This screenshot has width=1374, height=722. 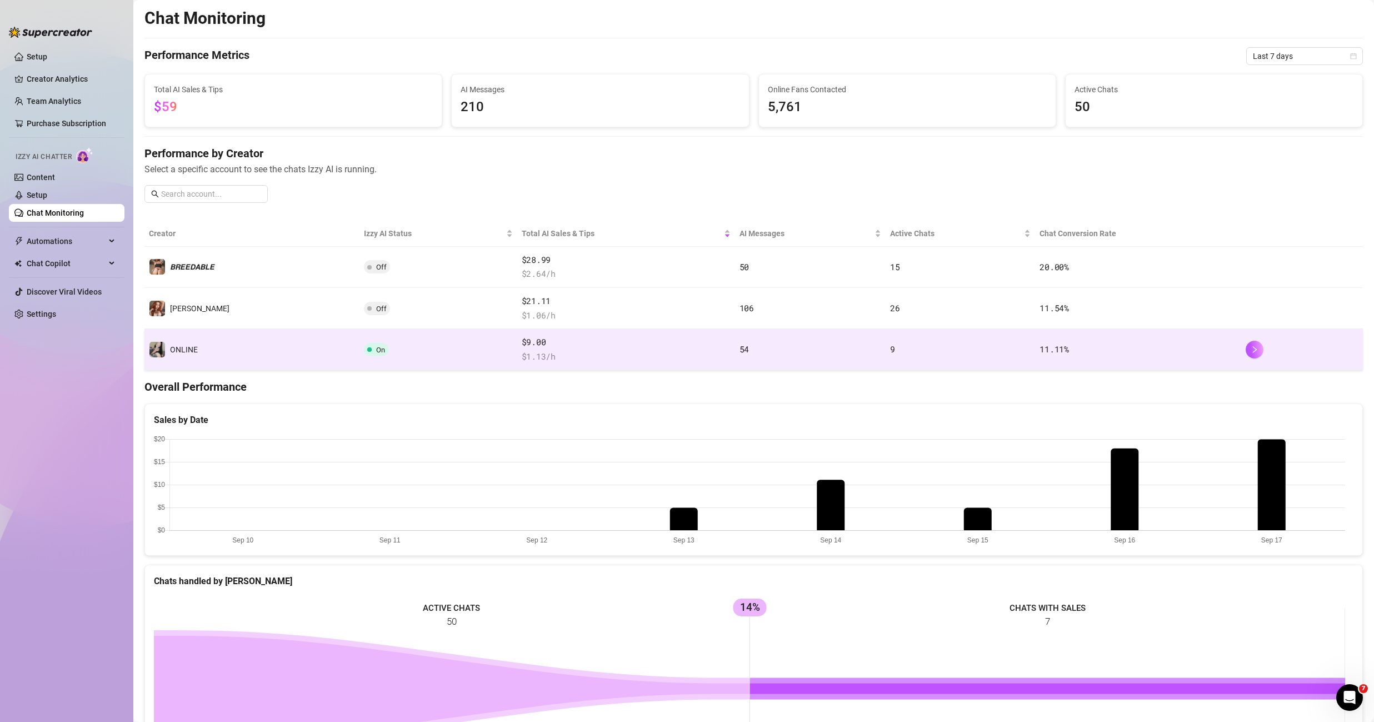 What do you see at coordinates (907, 107) in the screenshot?
I see `span: 5,761` at bounding box center [907, 107].